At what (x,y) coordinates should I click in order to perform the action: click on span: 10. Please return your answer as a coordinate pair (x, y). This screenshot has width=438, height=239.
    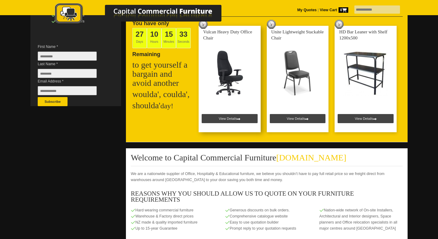
    Looking at the image, I should click on (154, 34).